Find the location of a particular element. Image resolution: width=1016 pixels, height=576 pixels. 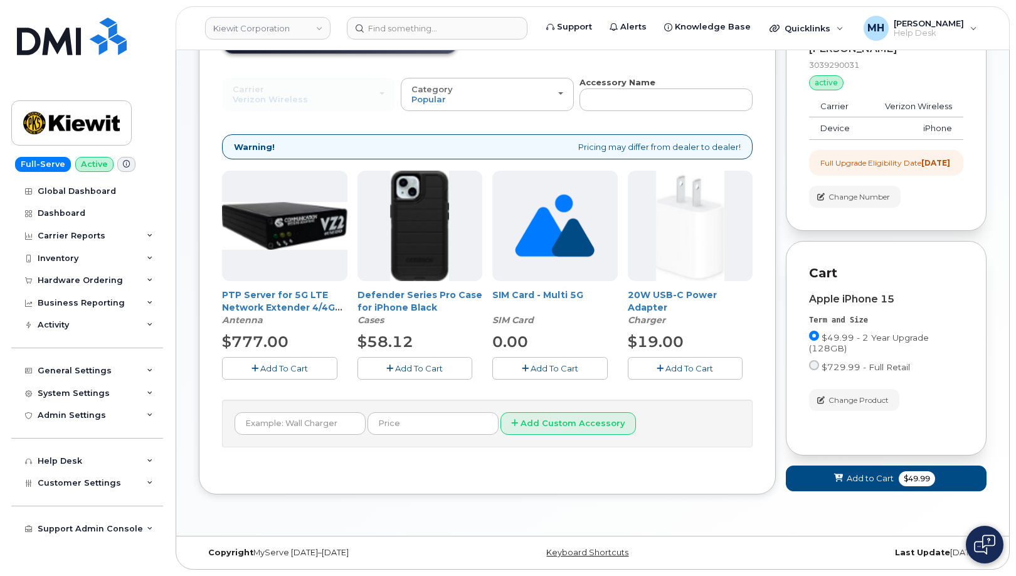

input: Find something... is located at coordinates (437, 28).